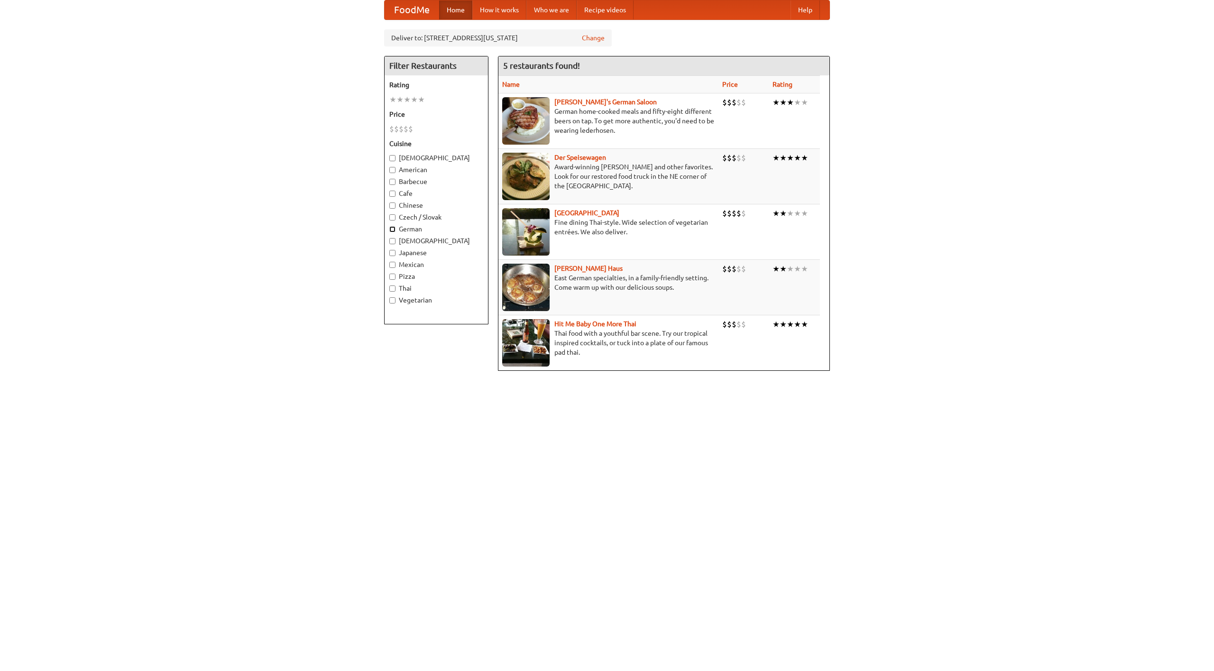  I want to click on b: Hit Me Baby One More Thai, so click(595, 324).